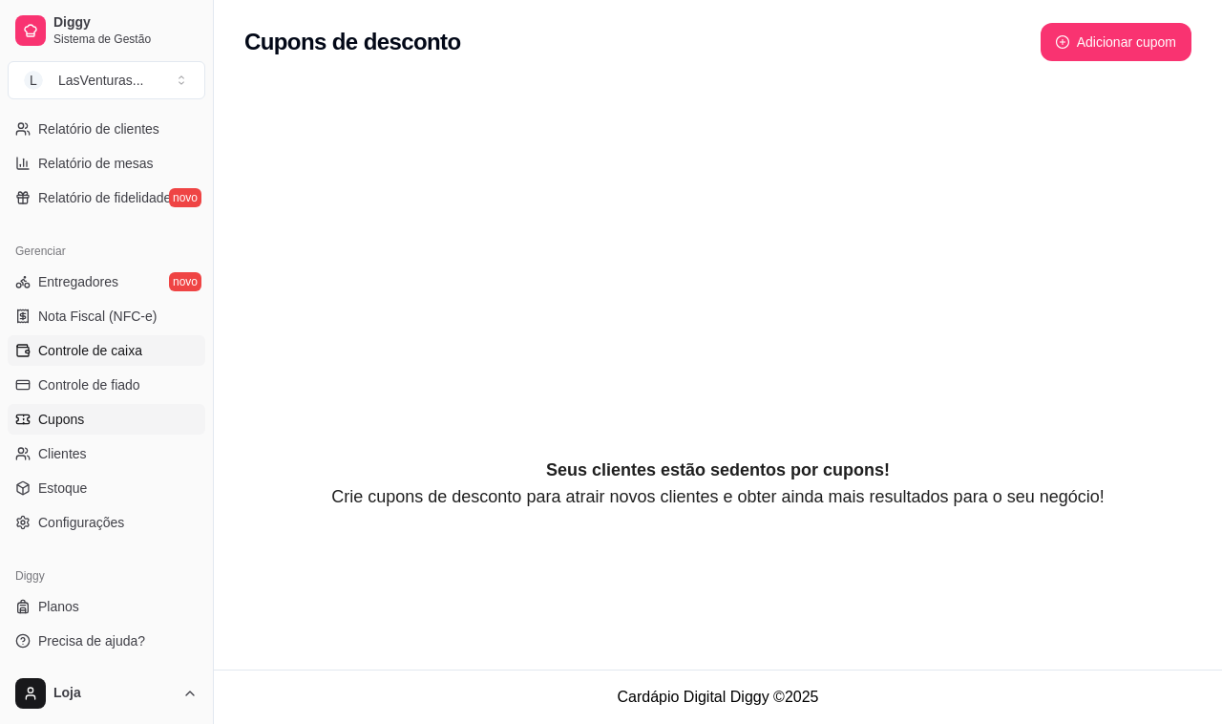 This screenshot has width=1222, height=724. I want to click on button: Select a team, so click(106, 80).